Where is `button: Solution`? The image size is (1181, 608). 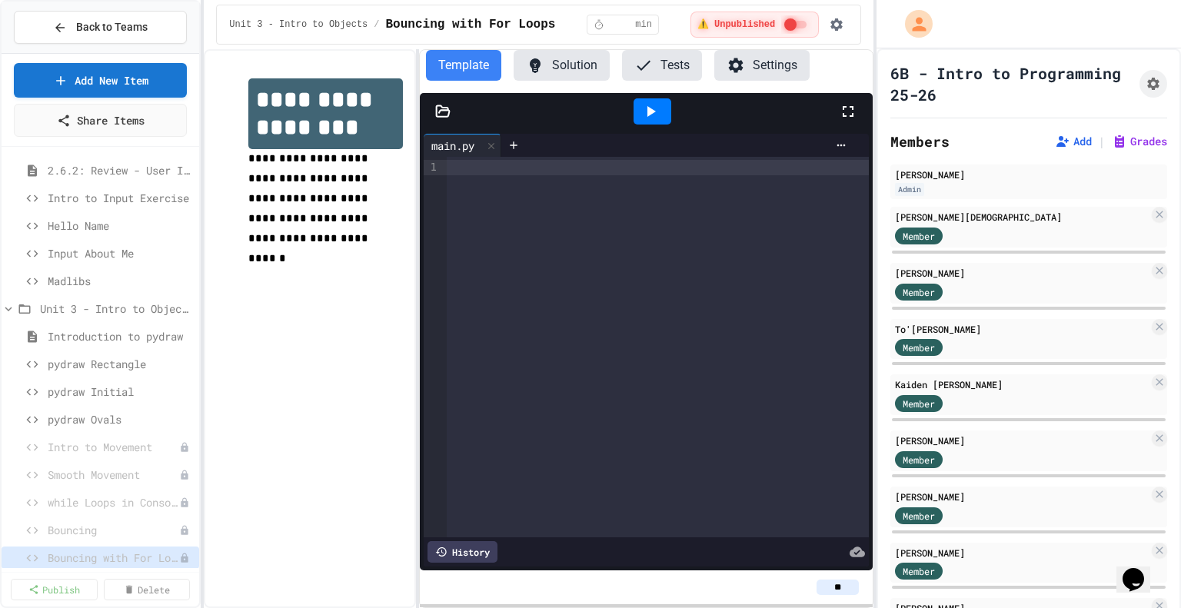
button: Solution is located at coordinates (561, 65).